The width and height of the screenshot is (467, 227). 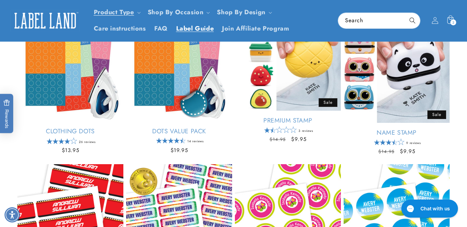 I want to click on button: Search, so click(x=413, y=21).